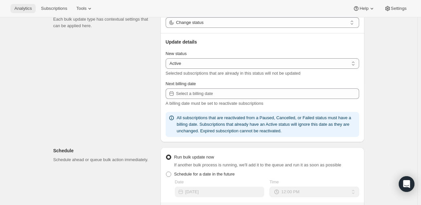  What do you see at coordinates (204, 174) in the screenshot?
I see `span: Schedule for a date in the future` at bounding box center [204, 174].